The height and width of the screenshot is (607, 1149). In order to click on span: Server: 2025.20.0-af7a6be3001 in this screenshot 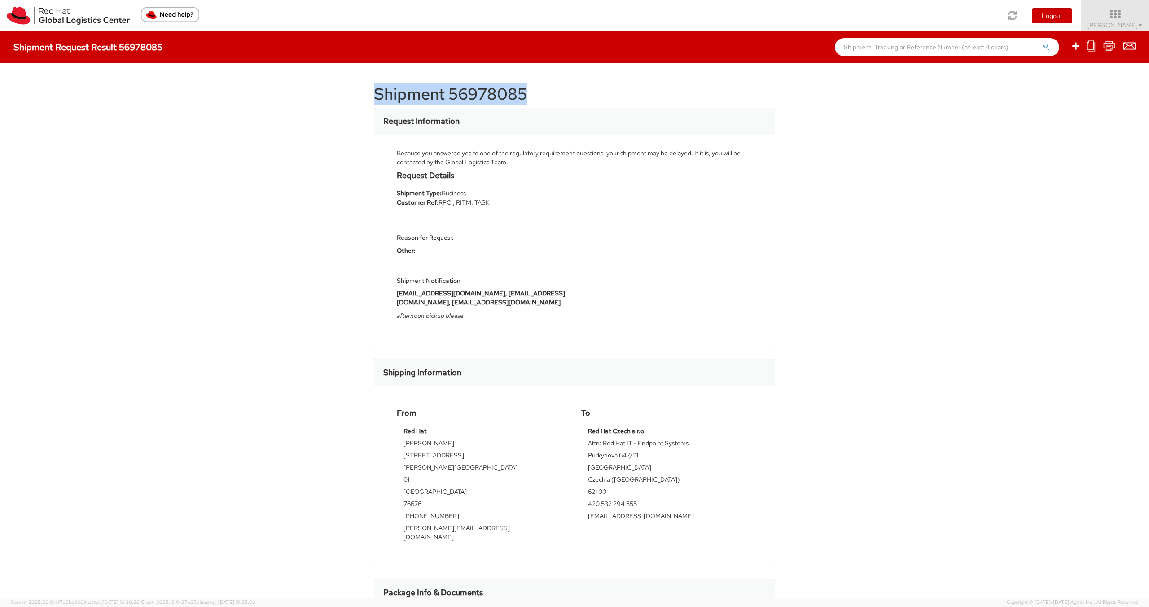, I will do `click(75, 602)`.